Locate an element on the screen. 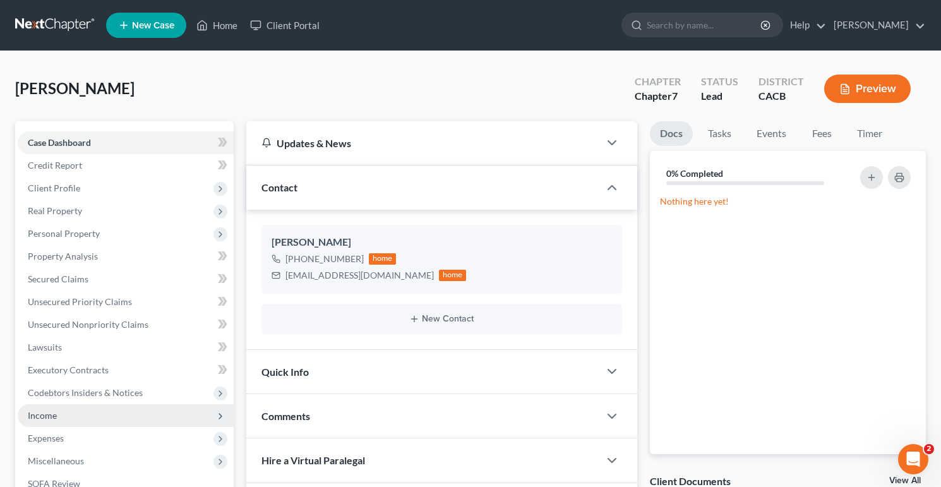  a: Executory Contracts is located at coordinates (126, 370).